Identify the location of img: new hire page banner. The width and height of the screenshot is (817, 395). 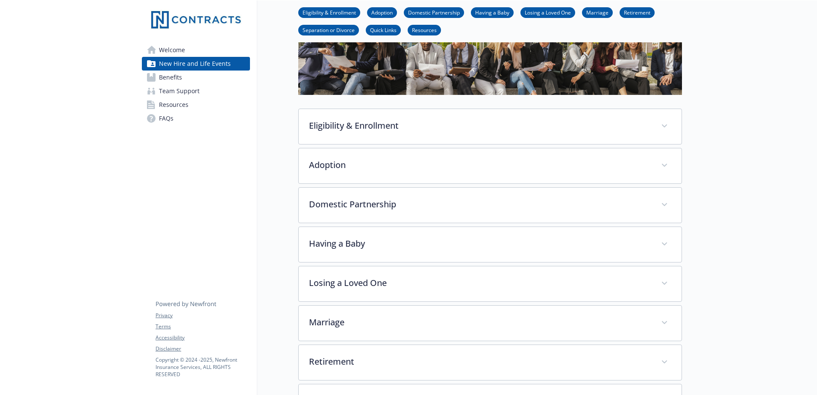
(490, 55).